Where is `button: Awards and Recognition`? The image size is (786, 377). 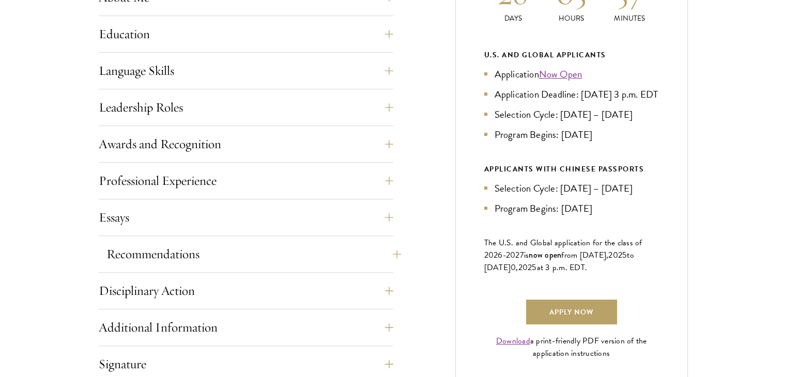
button: Awards and Recognition is located at coordinates (246, 144).